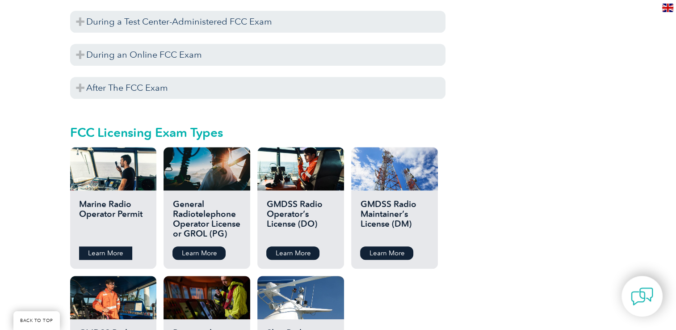 The height and width of the screenshot is (330, 676). I want to click on h2: General Radiotelephone Operator License or GROL (PG), so click(206, 219).